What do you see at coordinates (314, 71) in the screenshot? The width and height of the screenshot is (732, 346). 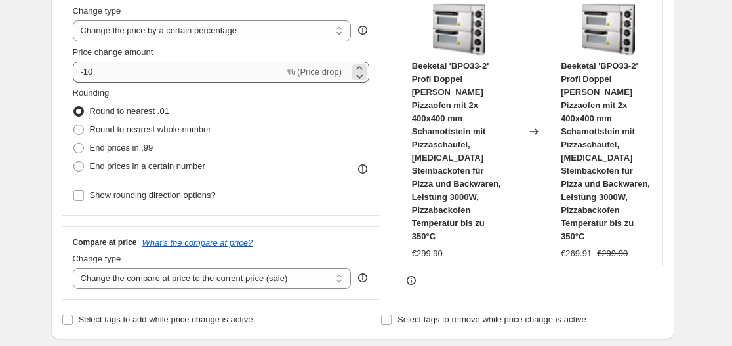 I see `span: % (Price drop)` at bounding box center [314, 71].